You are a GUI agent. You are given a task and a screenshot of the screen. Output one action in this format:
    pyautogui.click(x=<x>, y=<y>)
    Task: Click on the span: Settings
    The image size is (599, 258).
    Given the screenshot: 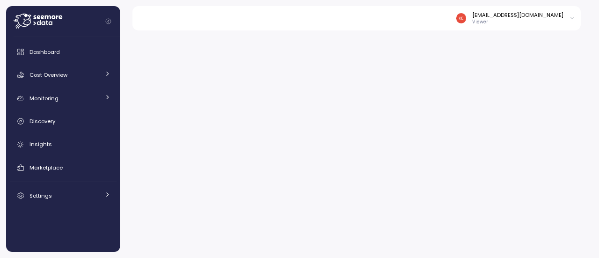 What is the action you would take?
    pyautogui.click(x=41, y=196)
    